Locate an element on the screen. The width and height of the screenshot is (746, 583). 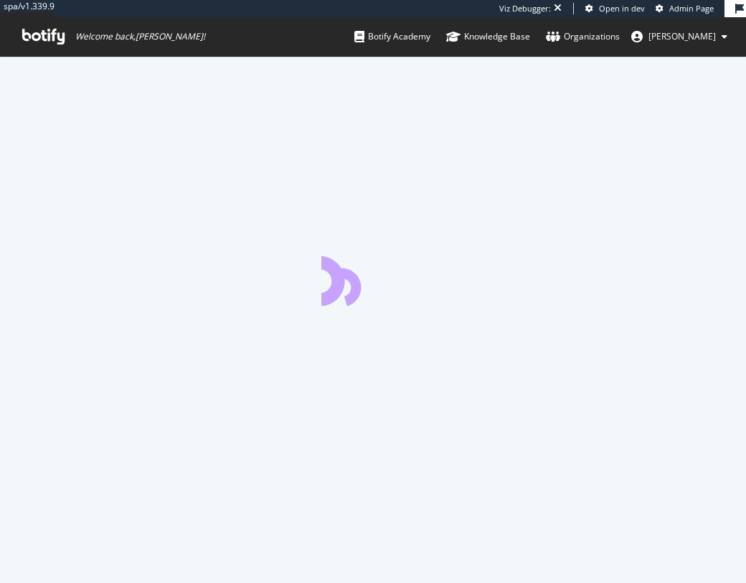
div: Knowledge Base is located at coordinates (488, 37).